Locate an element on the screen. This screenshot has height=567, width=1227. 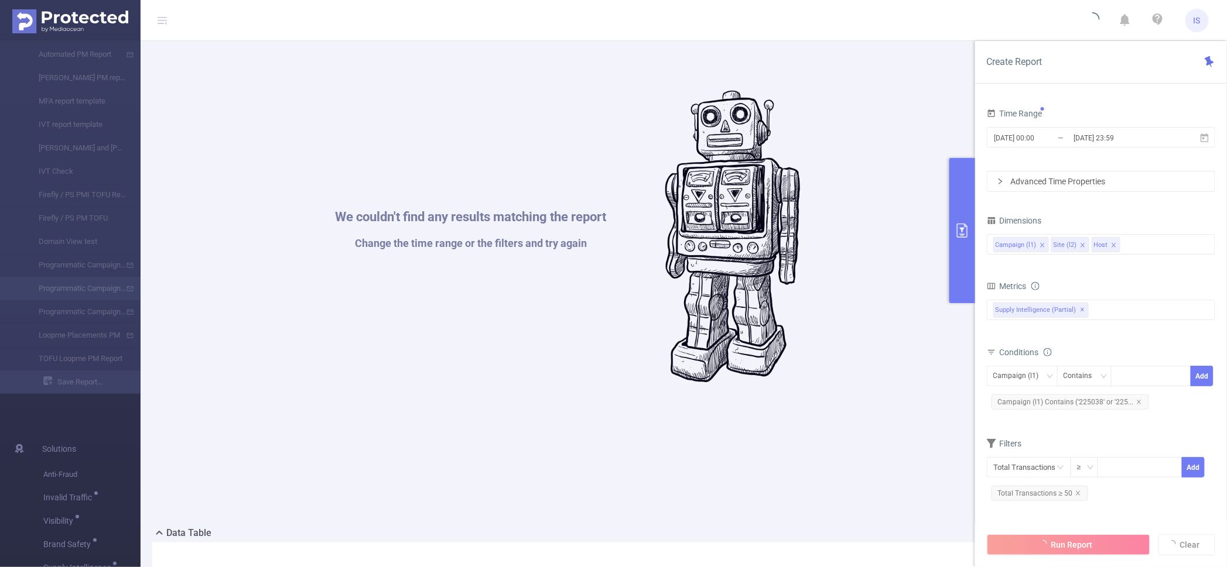
span: Filters is located at coordinates (1004, 444).